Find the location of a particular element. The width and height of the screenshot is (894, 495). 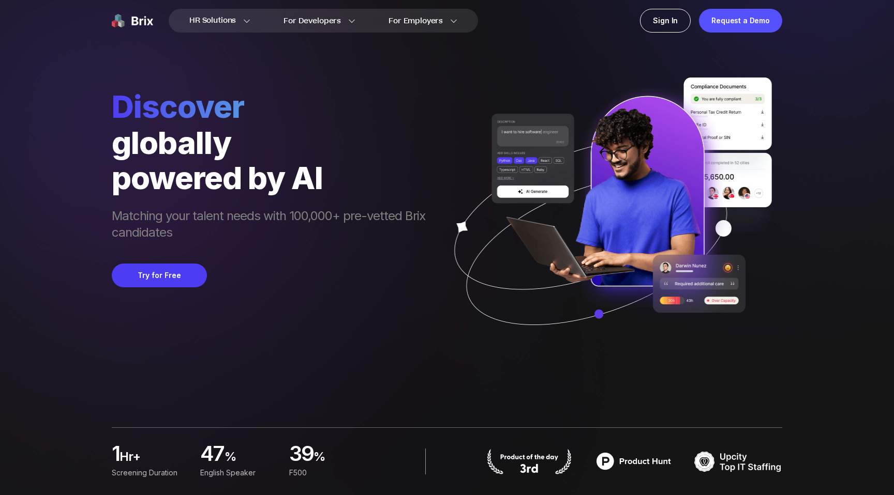

button: Try for Free is located at coordinates (159, 276).